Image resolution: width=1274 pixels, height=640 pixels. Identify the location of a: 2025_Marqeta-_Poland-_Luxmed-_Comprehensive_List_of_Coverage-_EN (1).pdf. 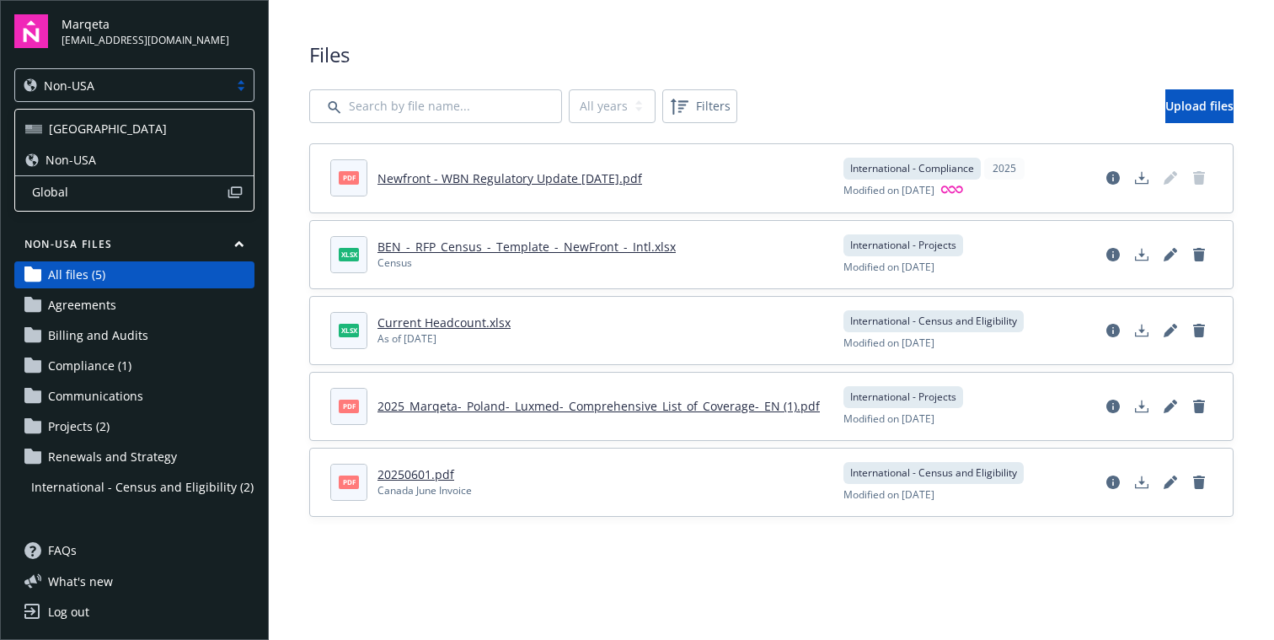
(598, 405).